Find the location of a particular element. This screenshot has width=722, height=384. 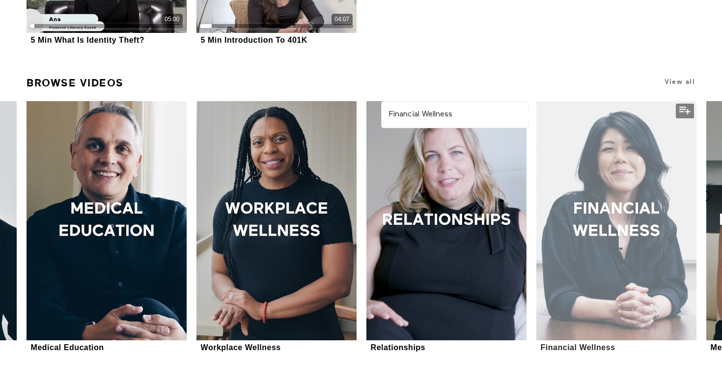

span: View all is located at coordinates (680, 82).